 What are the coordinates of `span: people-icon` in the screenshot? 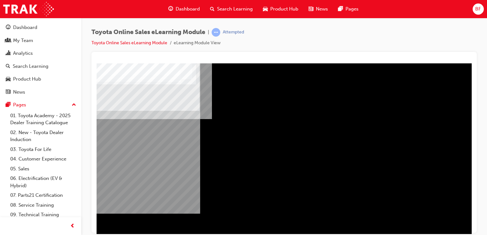 It's located at (8, 41).